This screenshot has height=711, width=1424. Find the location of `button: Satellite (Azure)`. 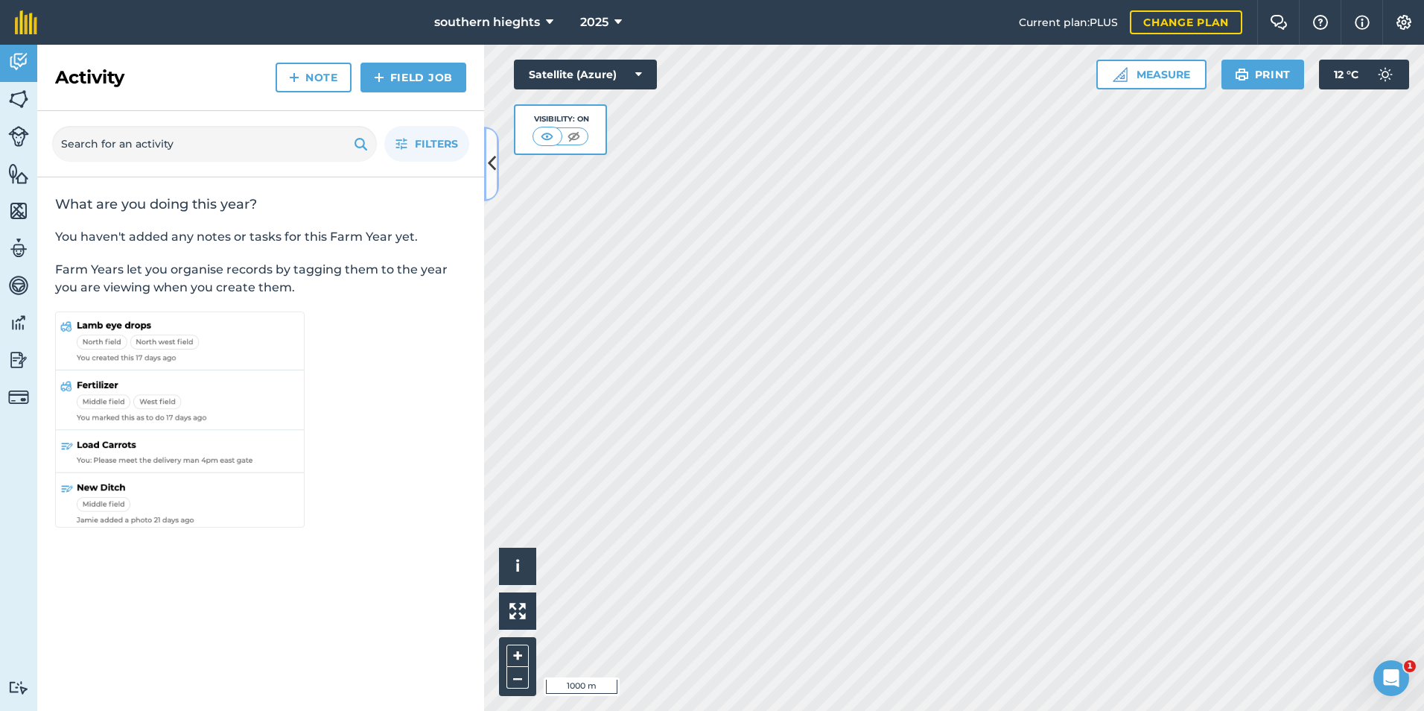

button: Satellite (Azure) is located at coordinates (586, 74).